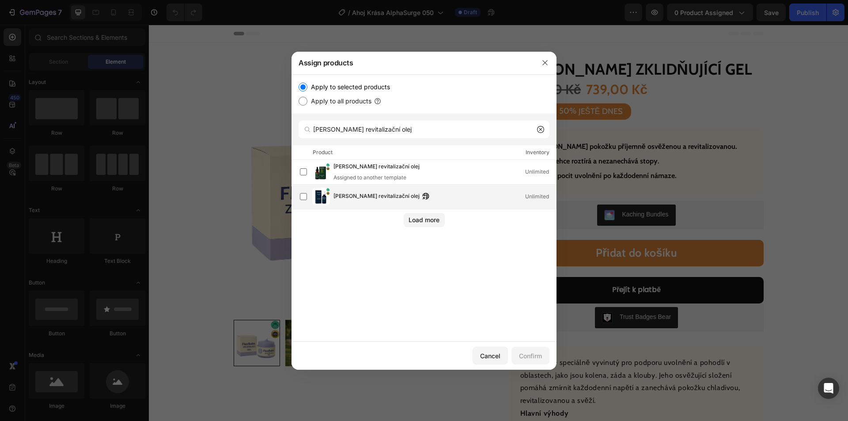 This screenshot has width=848, height=421. What do you see at coordinates (490, 355) in the screenshot?
I see `button: Cancel` at bounding box center [490, 355].